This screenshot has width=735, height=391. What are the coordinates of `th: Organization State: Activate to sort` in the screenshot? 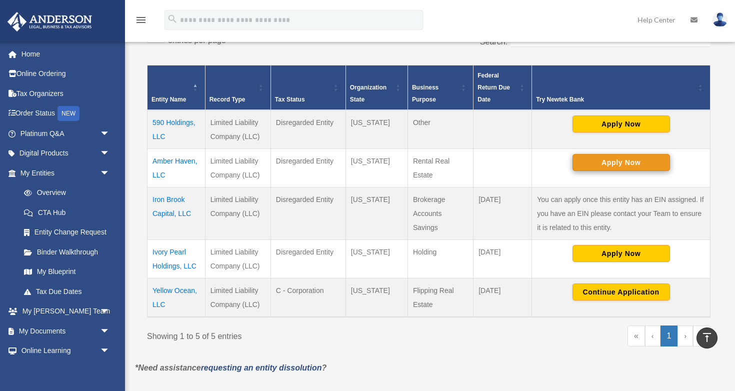 It's located at (376, 87).